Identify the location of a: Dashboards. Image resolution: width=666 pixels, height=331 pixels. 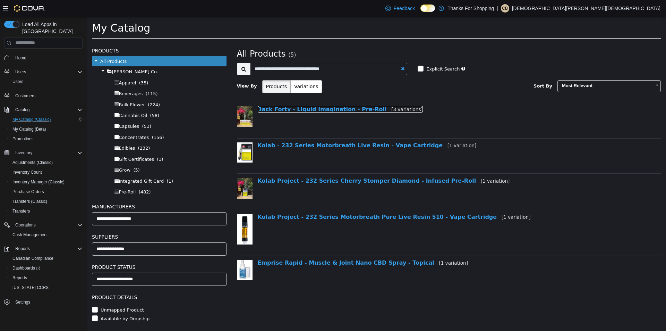
(26, 268).